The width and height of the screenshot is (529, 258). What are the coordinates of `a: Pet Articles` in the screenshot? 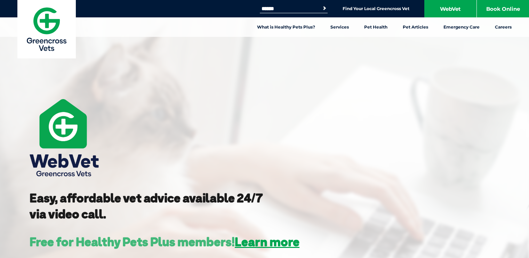 It's located at (415, 27).